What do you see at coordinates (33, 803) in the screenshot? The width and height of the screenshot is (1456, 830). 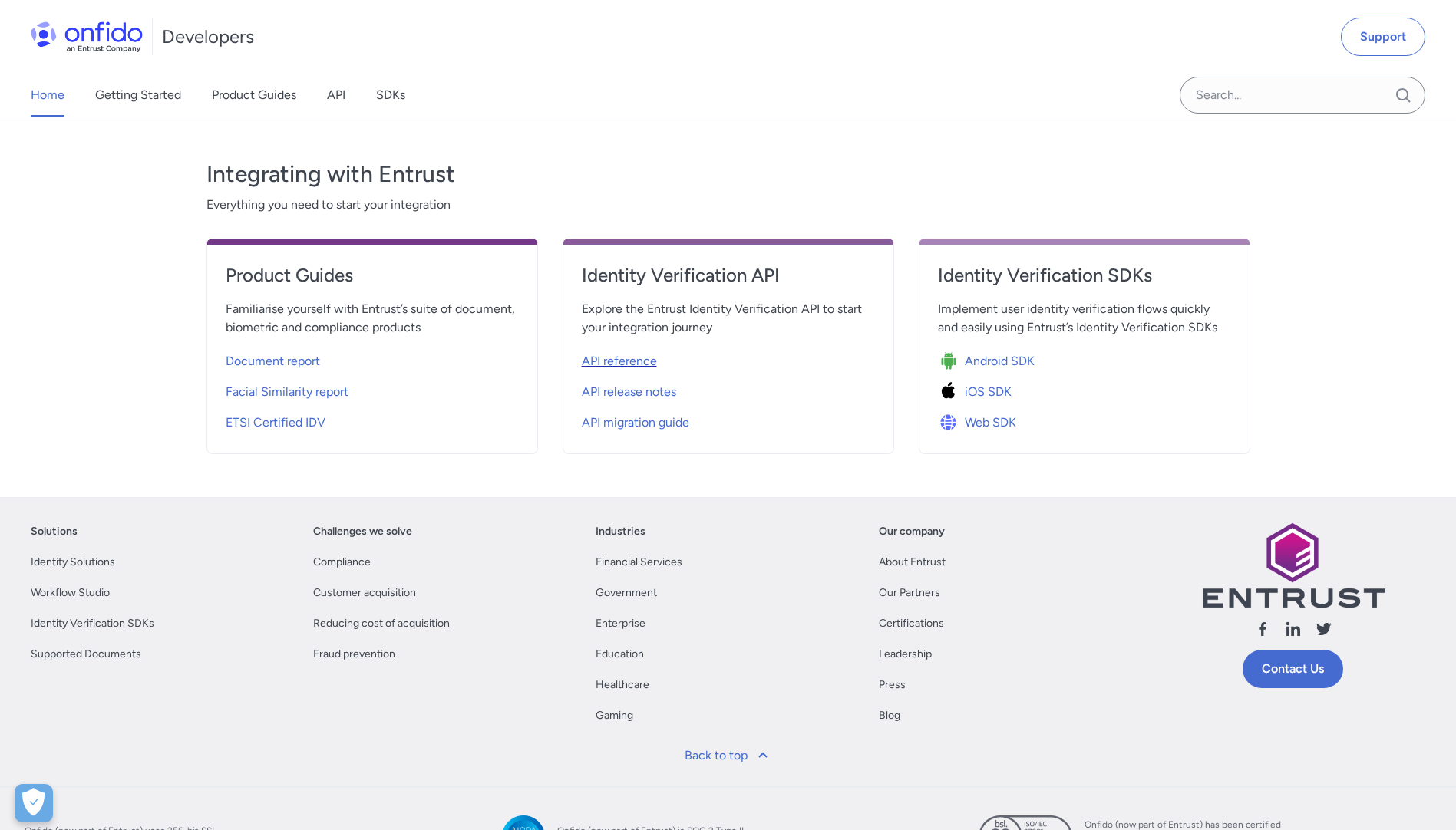 I see `div: Cookie Preferences` at bounding box center [33, 803].